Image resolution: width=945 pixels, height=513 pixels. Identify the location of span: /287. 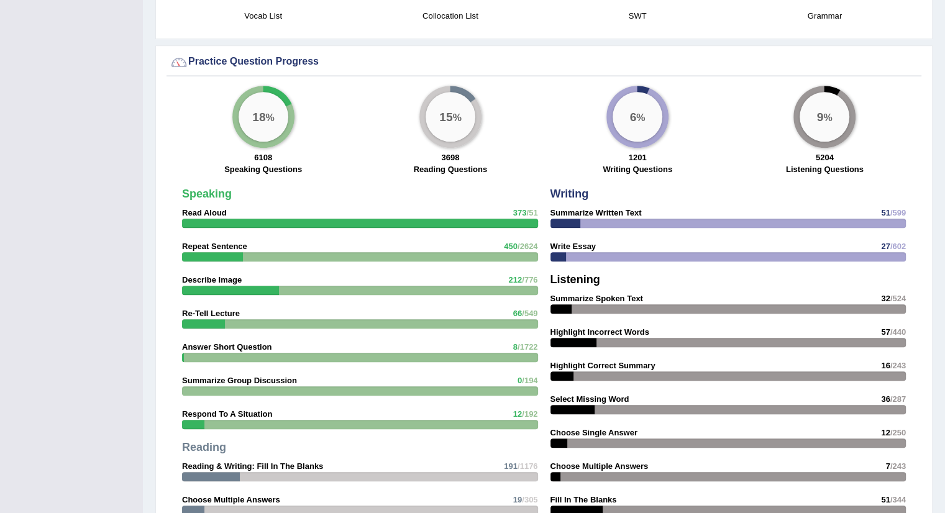
(898, 399).